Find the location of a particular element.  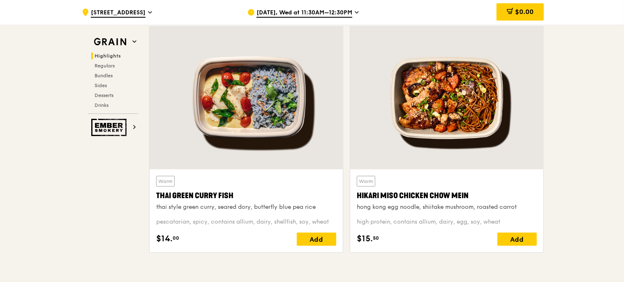

span: $15. is located at coordinates (365, 239).